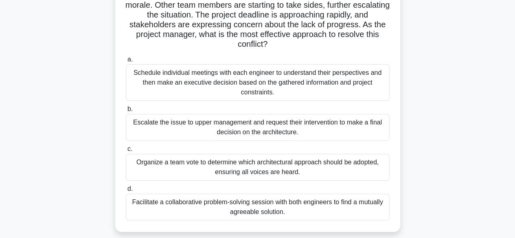  I want to click on div: Schedule individual meetings with each engineer to understand their perspectives and then make an..., so click(258, 83).